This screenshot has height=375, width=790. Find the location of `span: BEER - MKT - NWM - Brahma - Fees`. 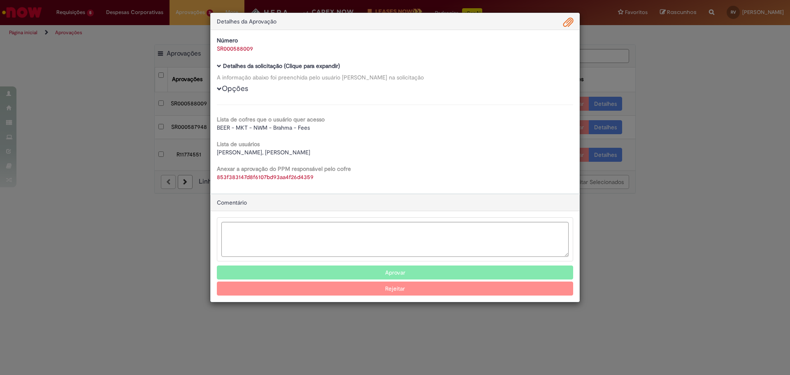

span: BEER - MKT - NWM - Brahma - Fees is located at coordinates (263, 127).